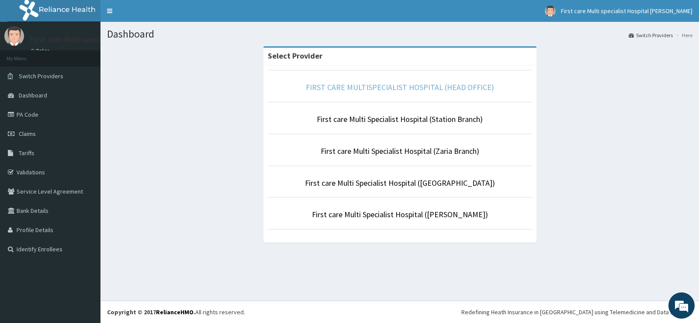  I want to click on div: Chat with us now, so click(96, 55).